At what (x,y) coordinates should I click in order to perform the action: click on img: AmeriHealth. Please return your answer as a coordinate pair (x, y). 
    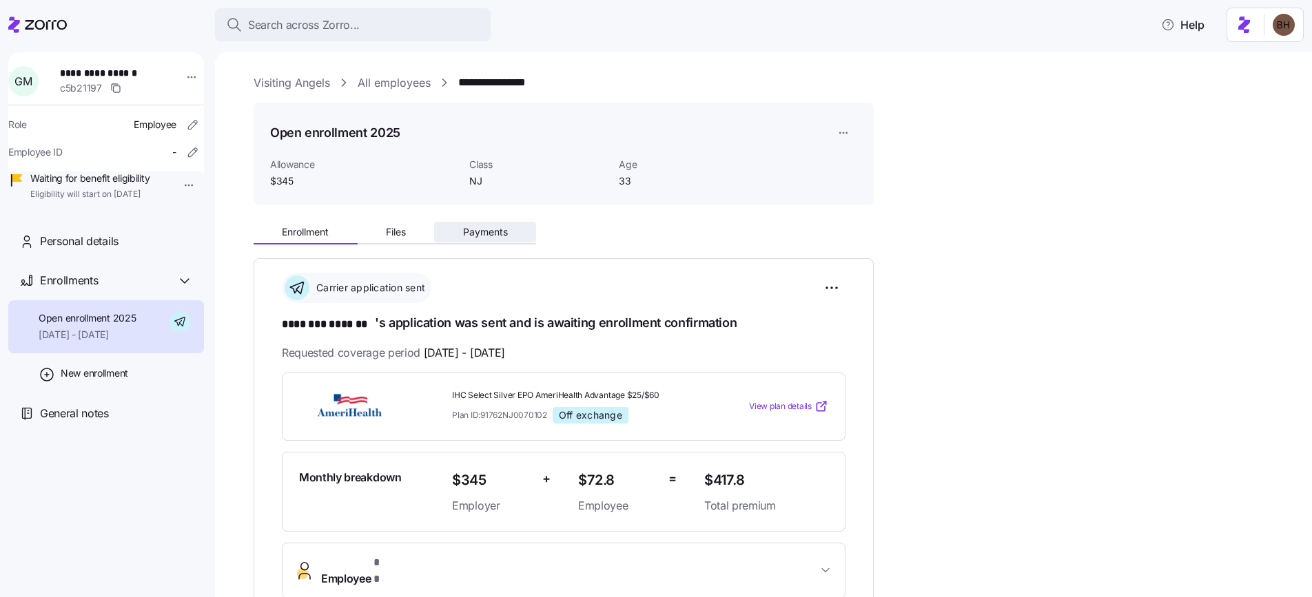
    Looking at the image, I should click on (349, 407).